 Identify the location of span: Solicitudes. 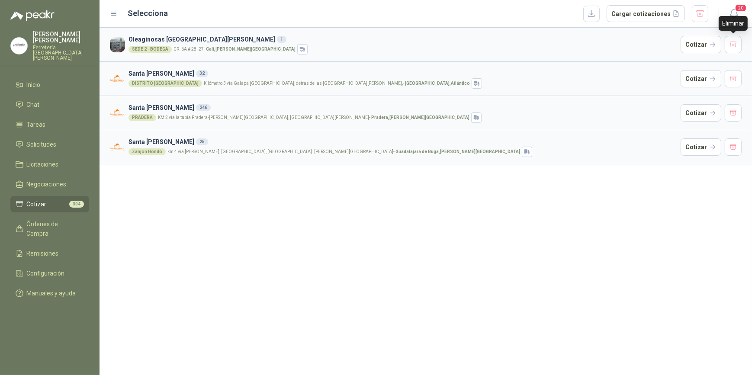
(42, 144).